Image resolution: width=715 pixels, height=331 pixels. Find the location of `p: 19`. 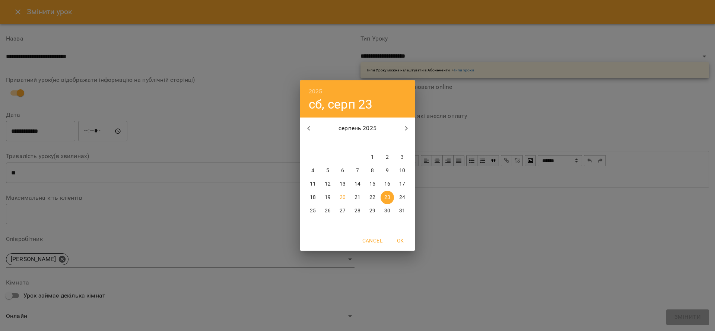

p: 19 is located at coordinates (328, 198).